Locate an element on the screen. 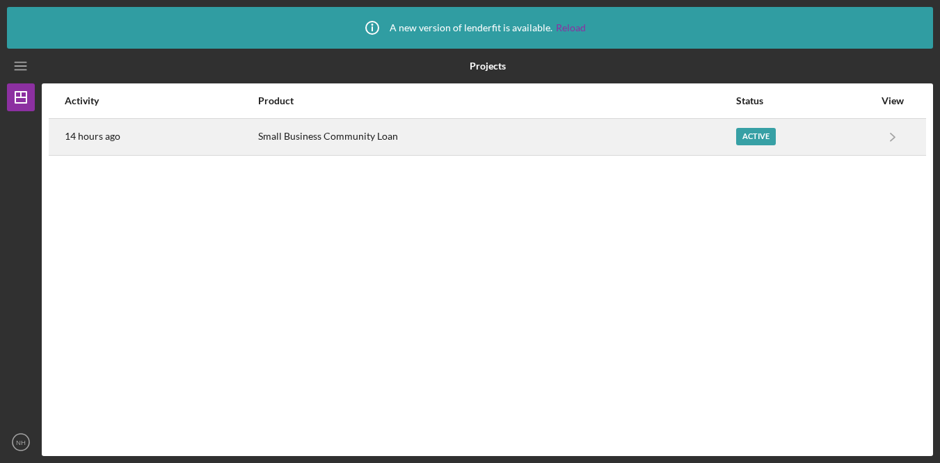  text: NH is located at coordinates (21, 442).